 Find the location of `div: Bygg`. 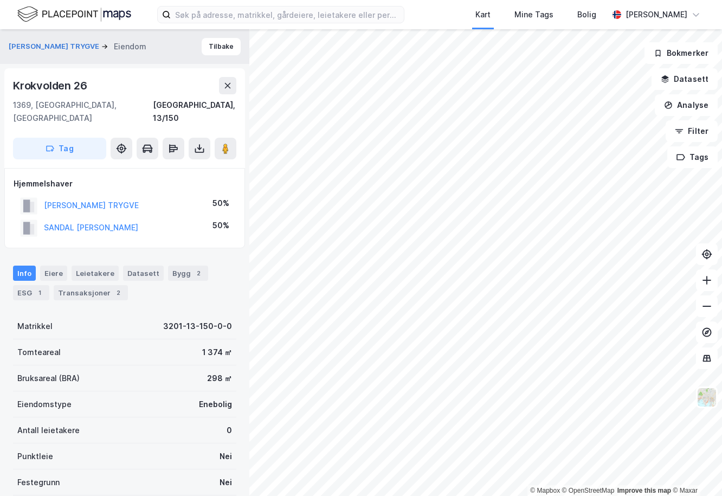

div: Bygg is located at coordinates (188, 273).